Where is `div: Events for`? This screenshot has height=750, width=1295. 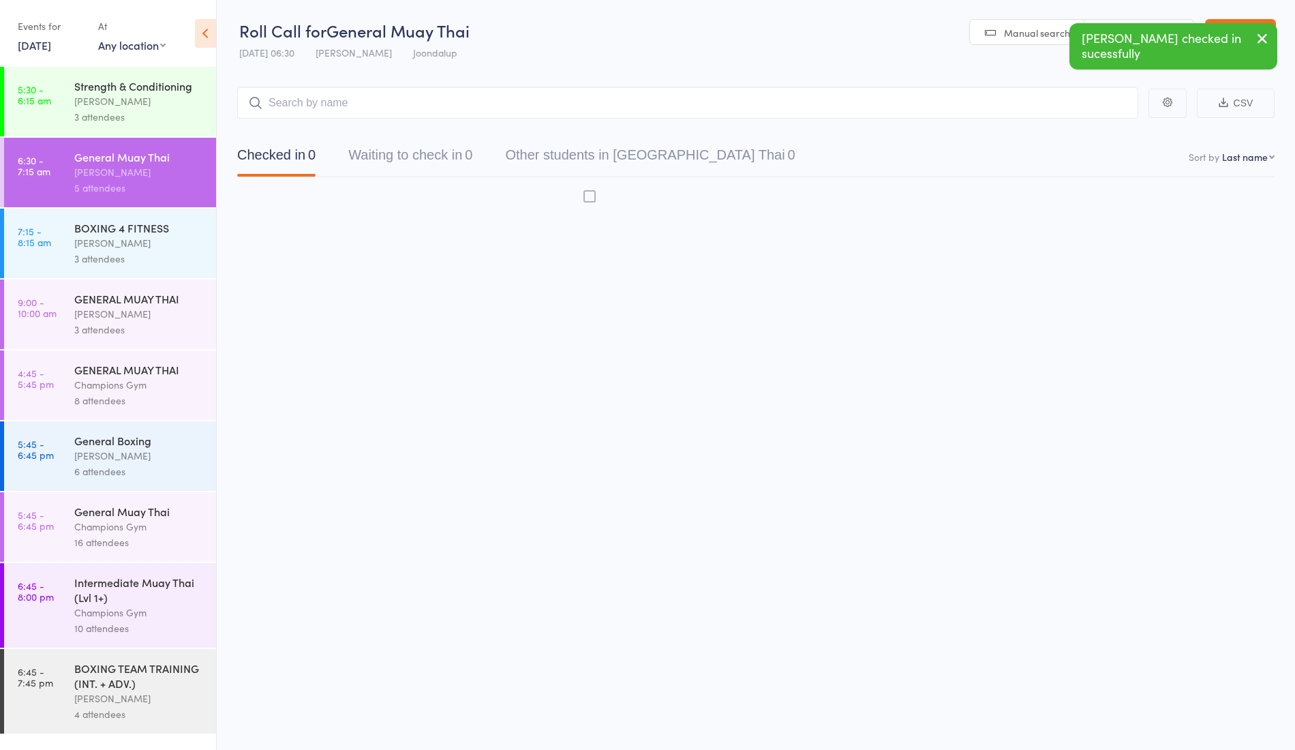
div: Events for is located at coordinates (51, 26).